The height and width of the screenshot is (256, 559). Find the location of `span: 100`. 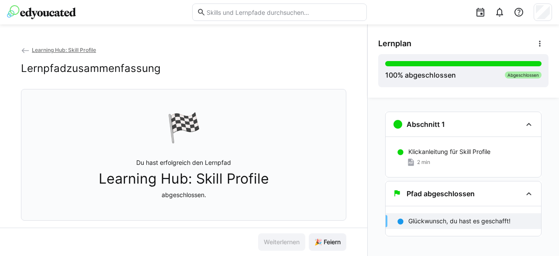

span: 100 is located at coordinates (391, 75).